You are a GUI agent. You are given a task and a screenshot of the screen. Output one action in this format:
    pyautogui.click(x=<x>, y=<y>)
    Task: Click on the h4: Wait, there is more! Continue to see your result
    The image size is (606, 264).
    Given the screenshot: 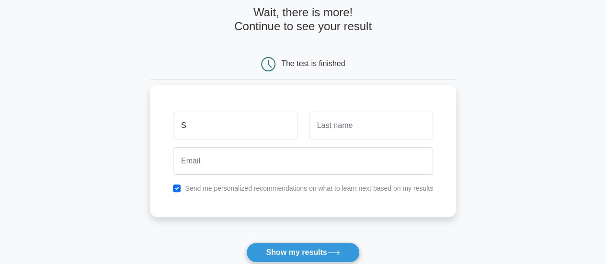 What is the action you would take?
    pyautogui.click(x=303, y=20)
    